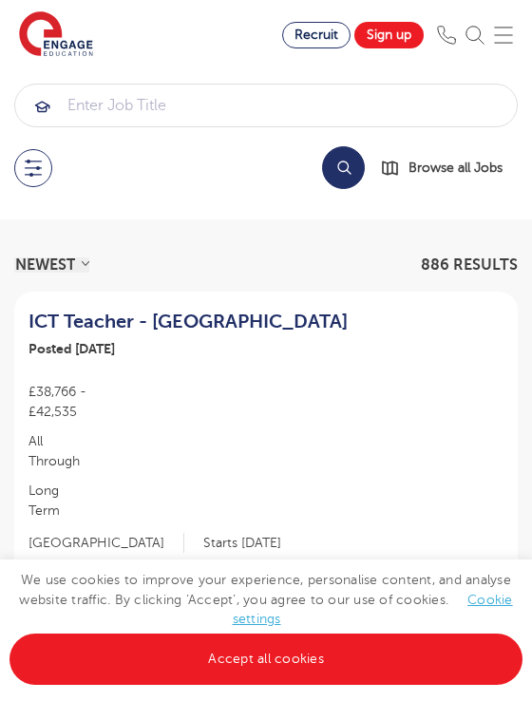 The image size is (532, 701). Describe the element at coordinates (58, 402) in the screenshot. I see `p: £38,766 - £42,535` at that location.